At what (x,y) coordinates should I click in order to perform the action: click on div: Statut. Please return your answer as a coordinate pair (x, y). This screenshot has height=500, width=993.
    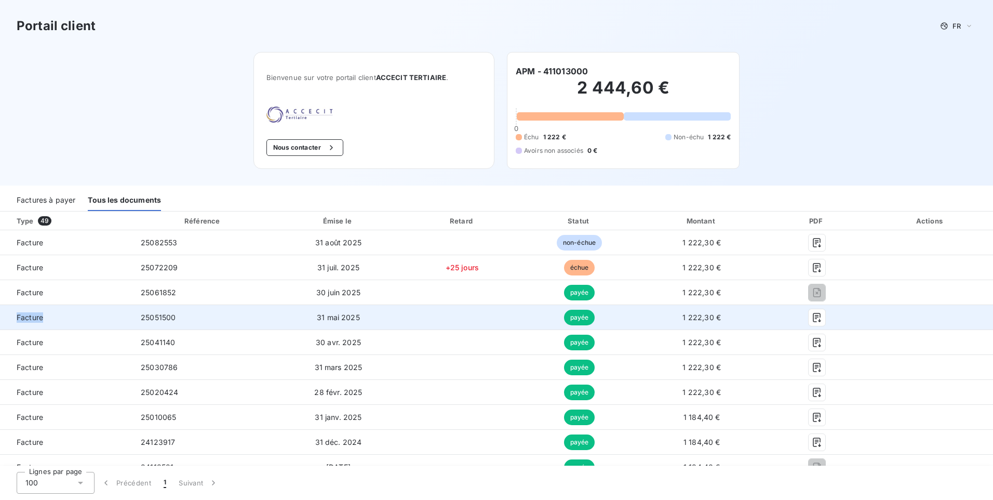
    Looking at the image, I should click on (579, 221).